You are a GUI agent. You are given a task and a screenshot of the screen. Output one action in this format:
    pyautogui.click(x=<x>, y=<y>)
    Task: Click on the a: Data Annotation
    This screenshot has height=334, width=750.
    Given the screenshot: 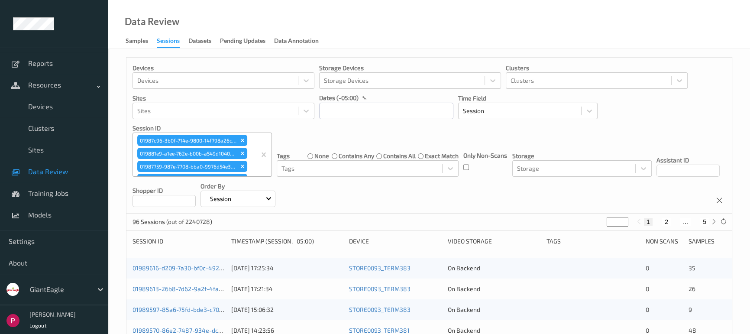 What is the action you would take?
    pyautogui.click(x=301, y=41)
    